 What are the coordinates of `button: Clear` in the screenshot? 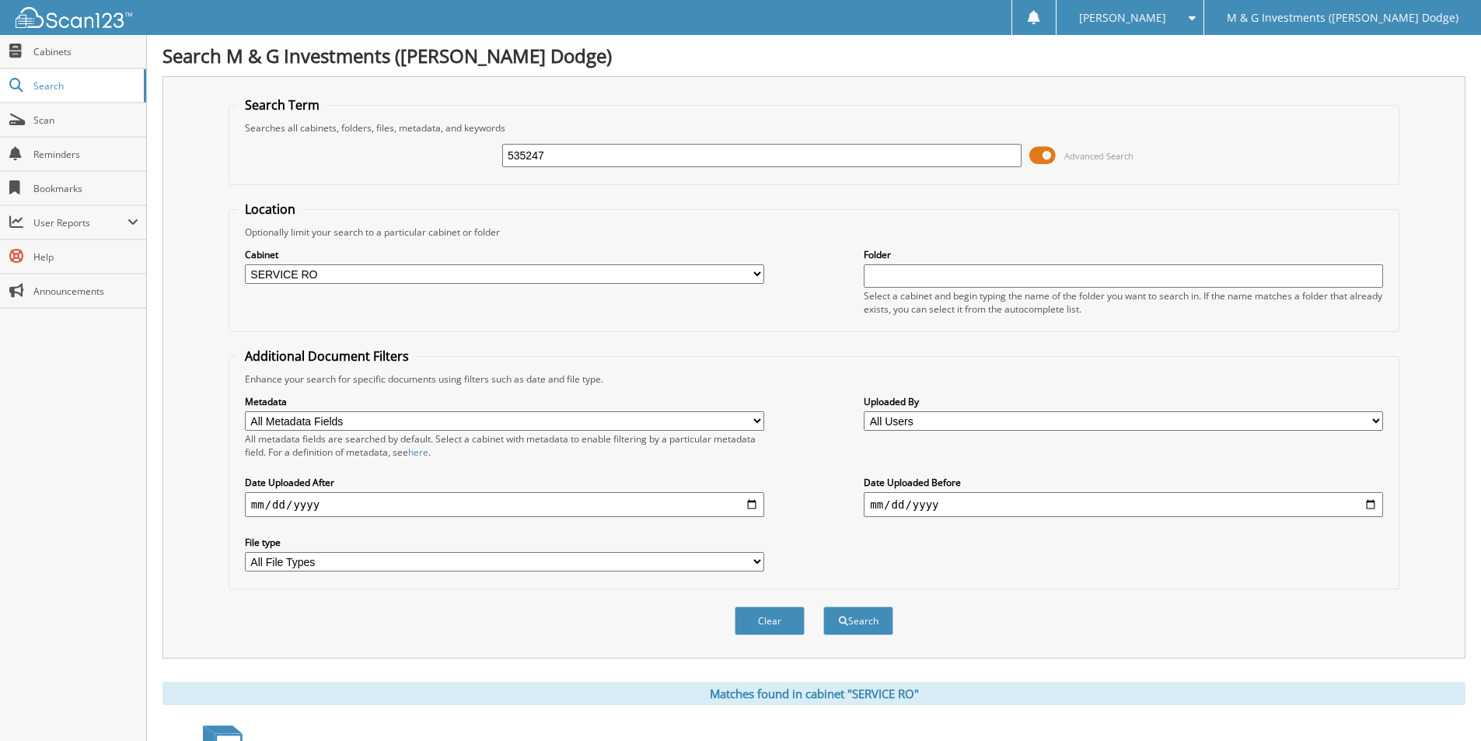 It's located at (769, 620).